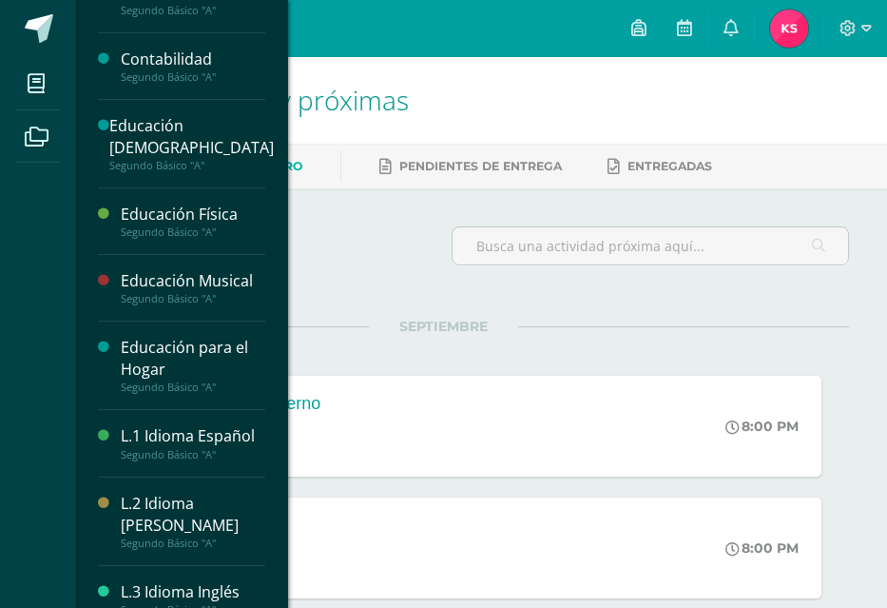  Describe the element at coordinates (193, 280) in the screenshot. I see `div: Educación Musical` at that location.